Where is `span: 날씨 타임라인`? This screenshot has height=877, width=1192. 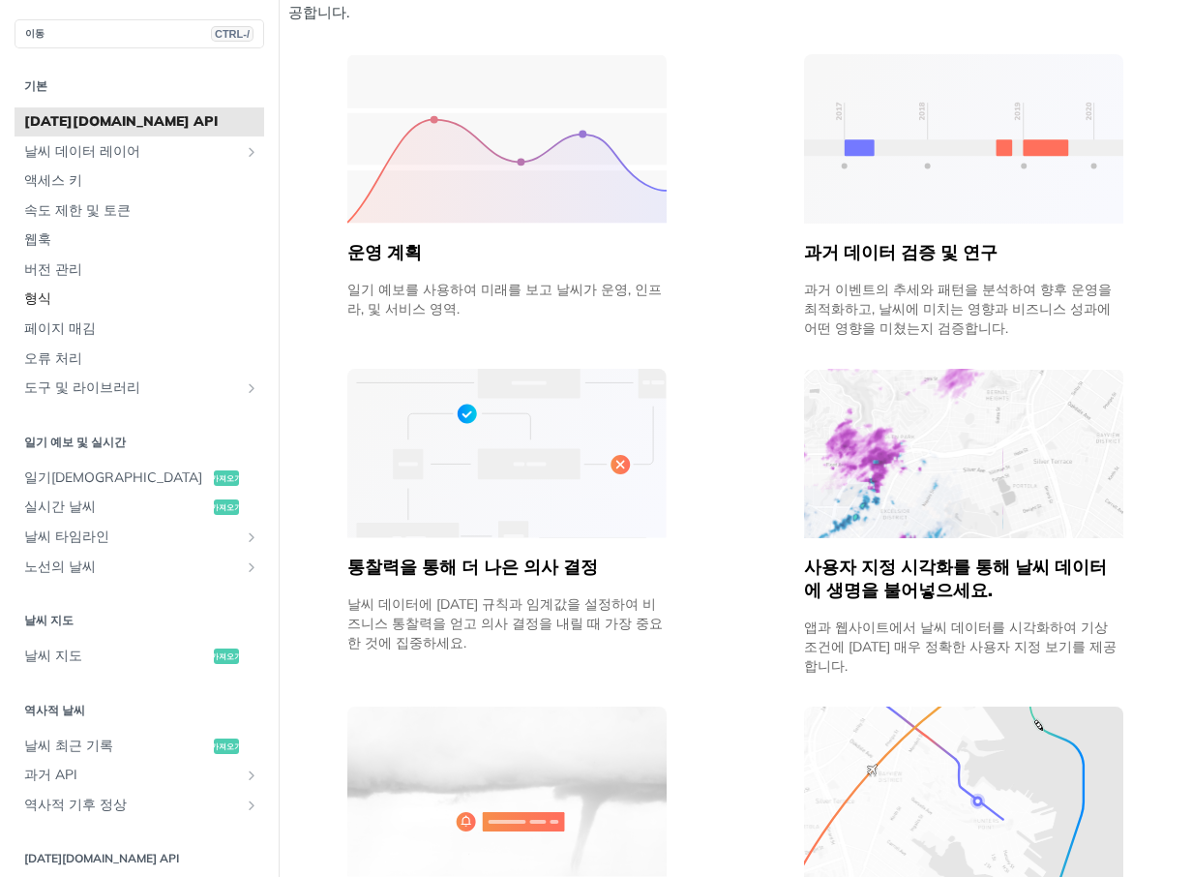
span: 날씨 타임라인 is located at coordinates (132, 537).